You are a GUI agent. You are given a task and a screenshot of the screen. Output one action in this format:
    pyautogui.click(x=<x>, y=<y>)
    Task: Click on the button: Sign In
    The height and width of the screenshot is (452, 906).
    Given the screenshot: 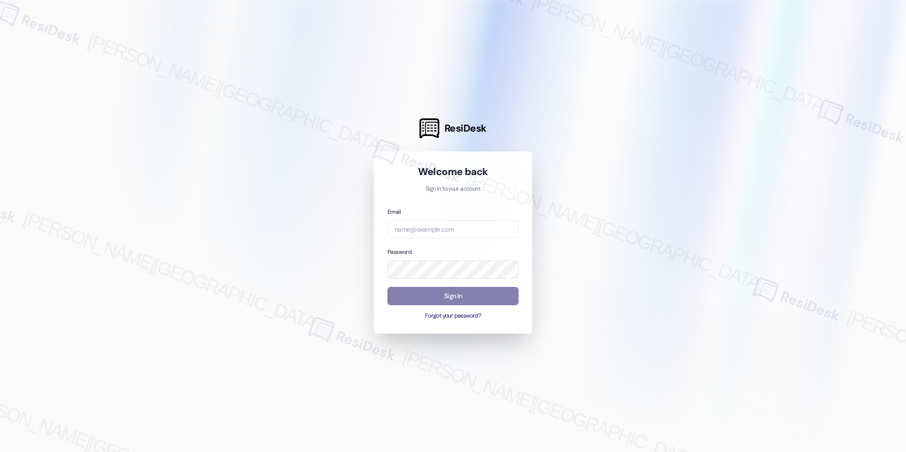 What is the action you would take?
    pyautogui.click(x=453, y=296)
    